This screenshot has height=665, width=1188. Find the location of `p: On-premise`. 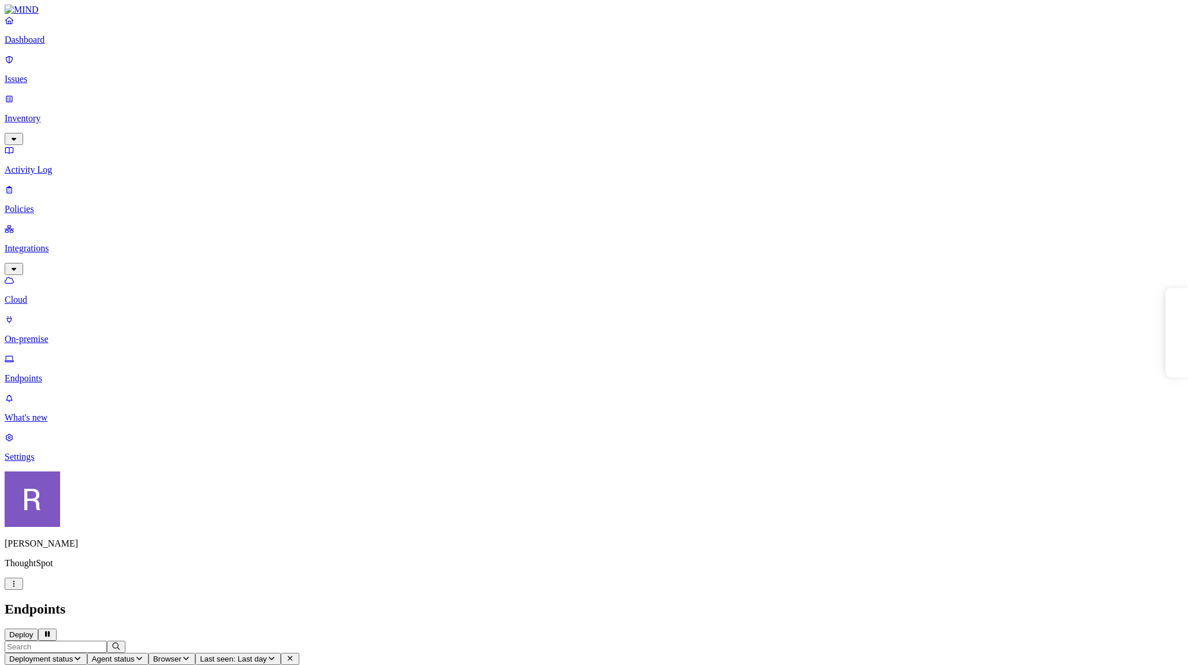

p: On-premise is located at coordinates (594, 339).